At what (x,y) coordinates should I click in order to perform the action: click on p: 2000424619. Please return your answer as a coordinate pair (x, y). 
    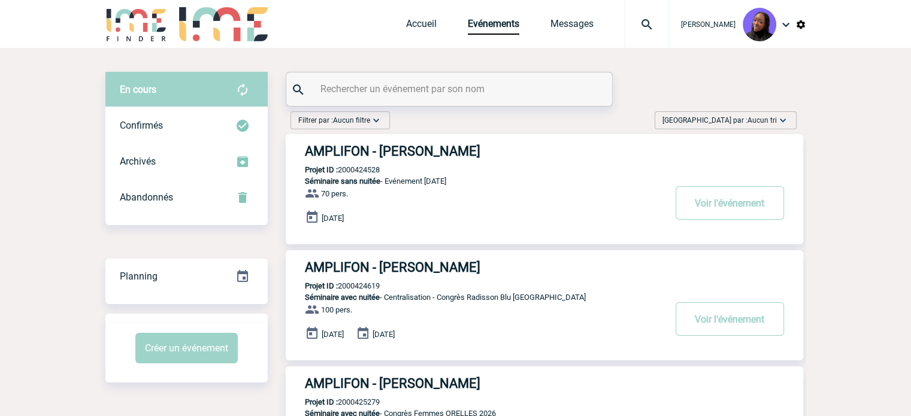
    Looking at the image, I should click on (332, 286).